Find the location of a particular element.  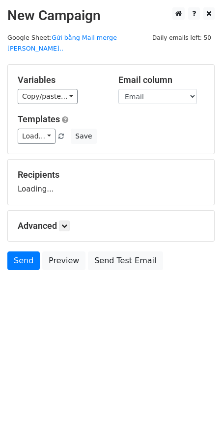

h5: Email column is located at coordinates (161, 80).